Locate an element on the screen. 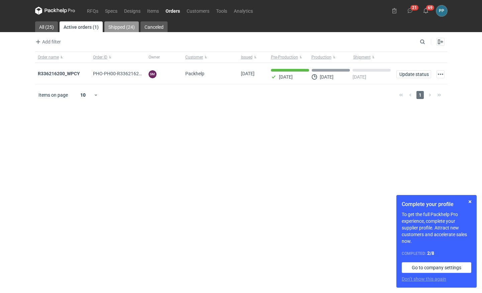 The height and width of the screenshot is (293, 482). button: 69 is located at coordinates (426, 11).